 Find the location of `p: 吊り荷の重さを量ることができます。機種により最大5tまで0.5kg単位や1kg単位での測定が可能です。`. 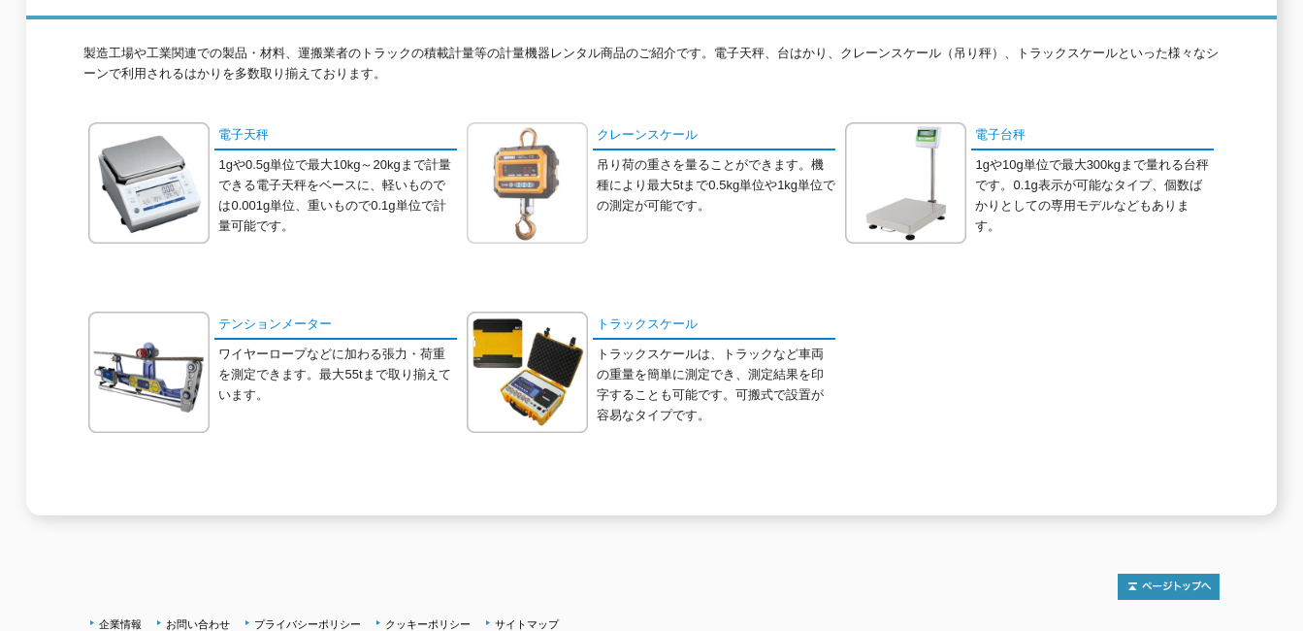

p: 吊り荷の重さを量ることができます。機種により最大5tまで0.5kg単位や1kg単位での測定が可能です。 is located at coordinates (716, 185).